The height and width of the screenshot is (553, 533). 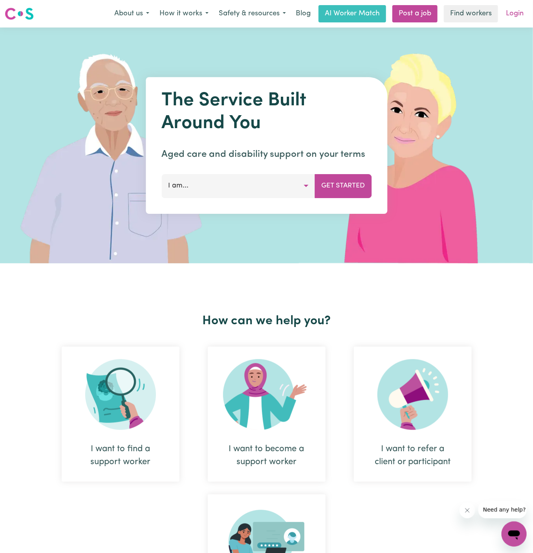 I want to click on a: Careseekers logo, so click(x=19, y=14).